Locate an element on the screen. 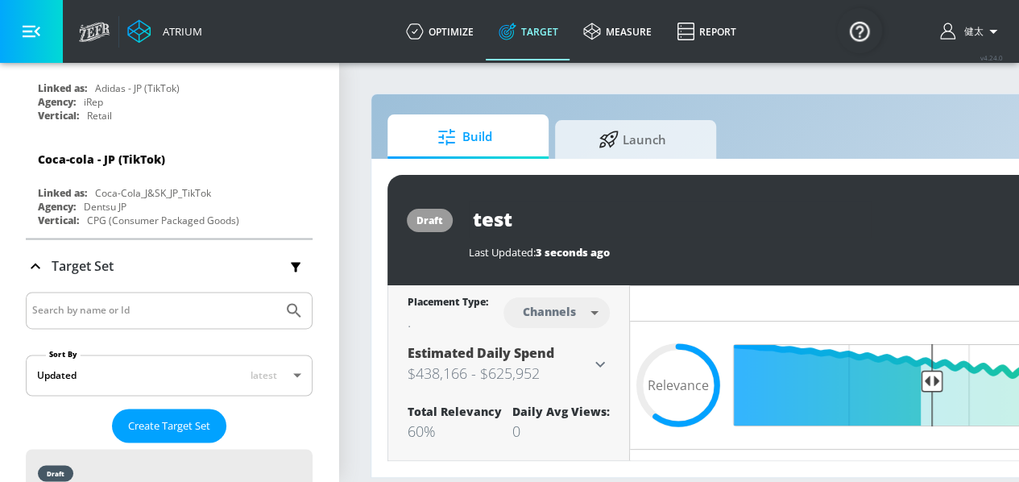 This screenshot has height=482, width=1019. span: Relevance is located at coordinates (678, 385).